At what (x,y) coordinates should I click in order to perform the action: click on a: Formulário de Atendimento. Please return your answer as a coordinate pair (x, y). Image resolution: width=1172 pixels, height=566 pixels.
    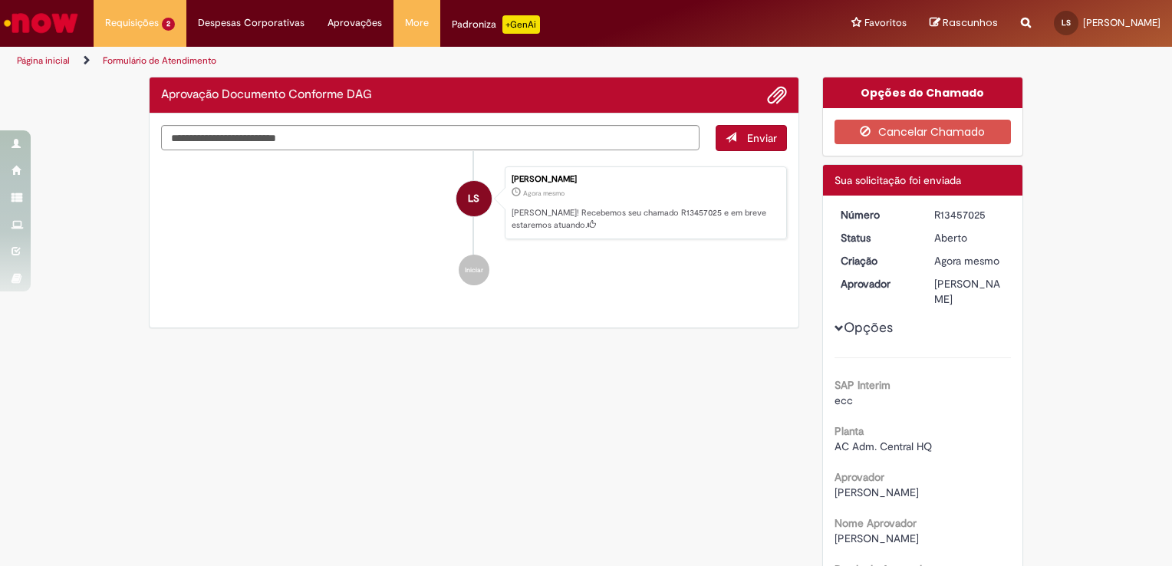
    Looking at the image, I should click on (160, 61).